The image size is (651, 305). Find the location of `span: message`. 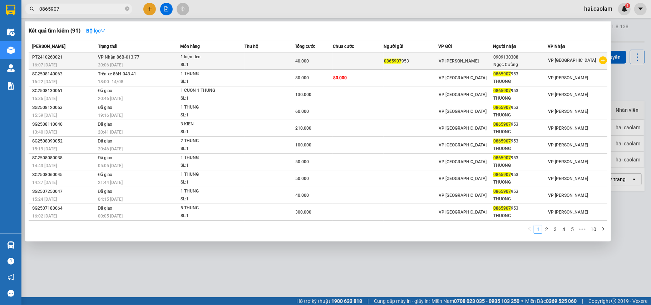

span: message is located at coordinates (11, 293).